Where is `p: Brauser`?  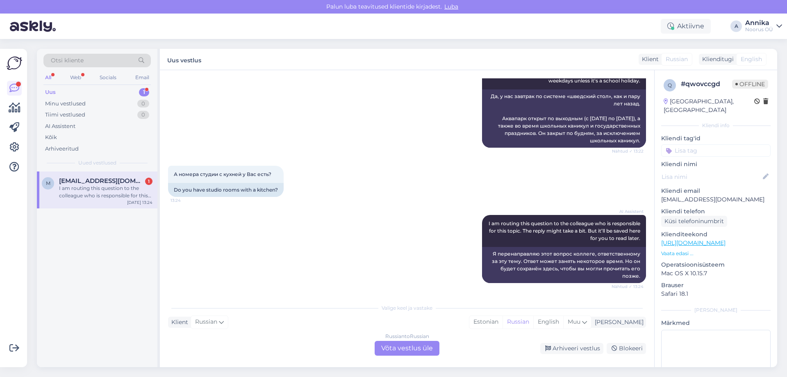
p: Brauser is located at coordinates (715, 285).